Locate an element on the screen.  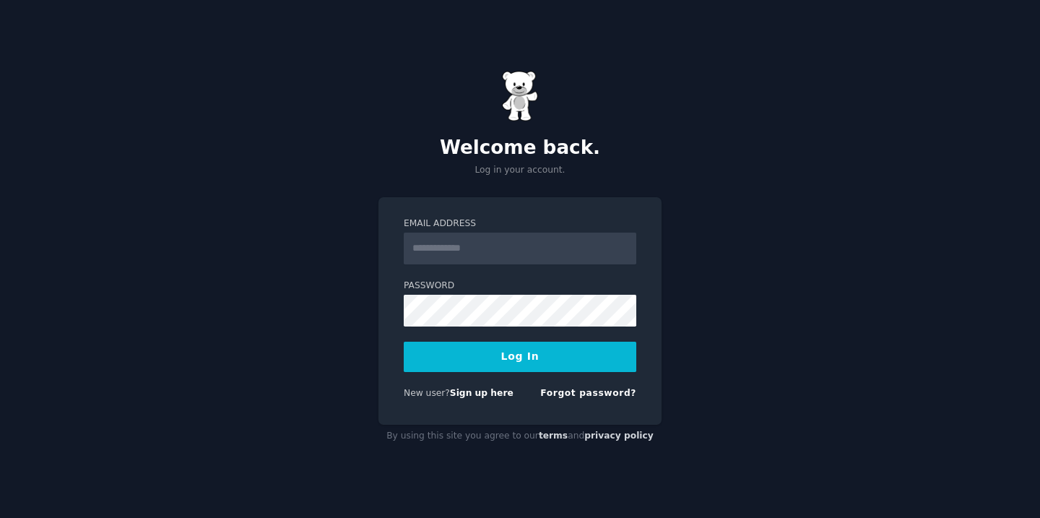
img: Gummy Bear is located at coordinates (520, 96).